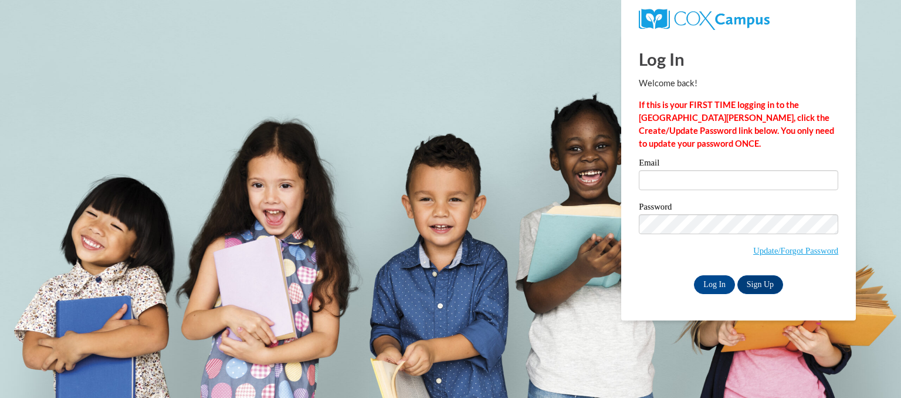  Describe the element at coordinates (715, 285) in the screenshot. I see `input: Log In` at that location.